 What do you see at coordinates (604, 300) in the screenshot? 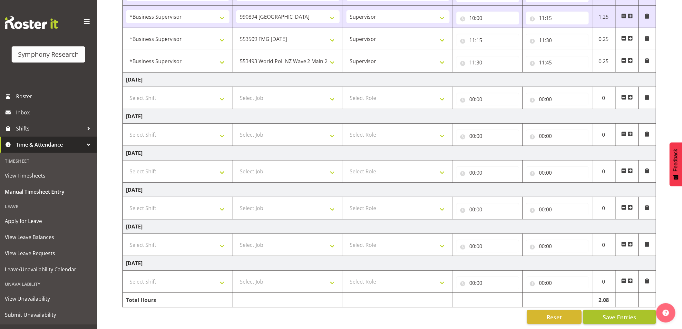
I see `td: 2.08` at bounding box center [604, 300].